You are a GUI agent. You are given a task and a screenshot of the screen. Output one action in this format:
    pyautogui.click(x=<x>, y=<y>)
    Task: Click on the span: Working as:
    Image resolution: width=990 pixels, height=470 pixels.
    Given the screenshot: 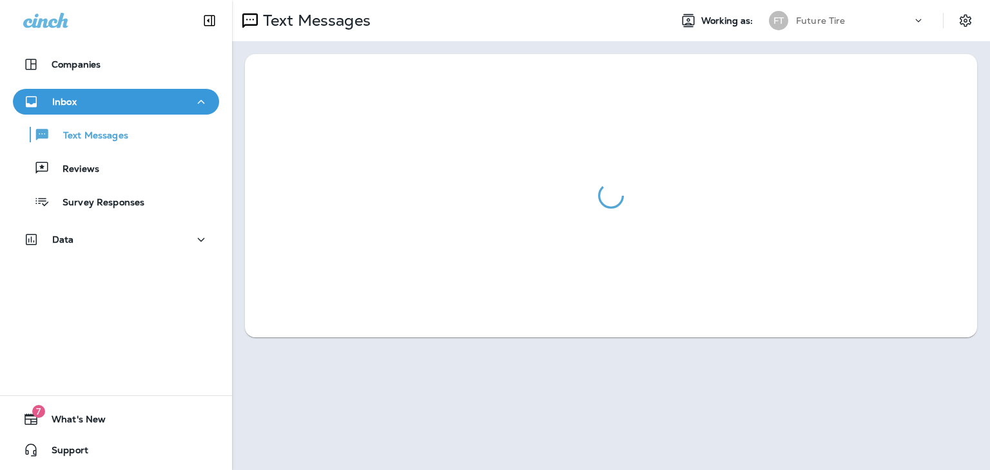 What is the action you would take?
    pyautogui.click(x=728, y=21)
    